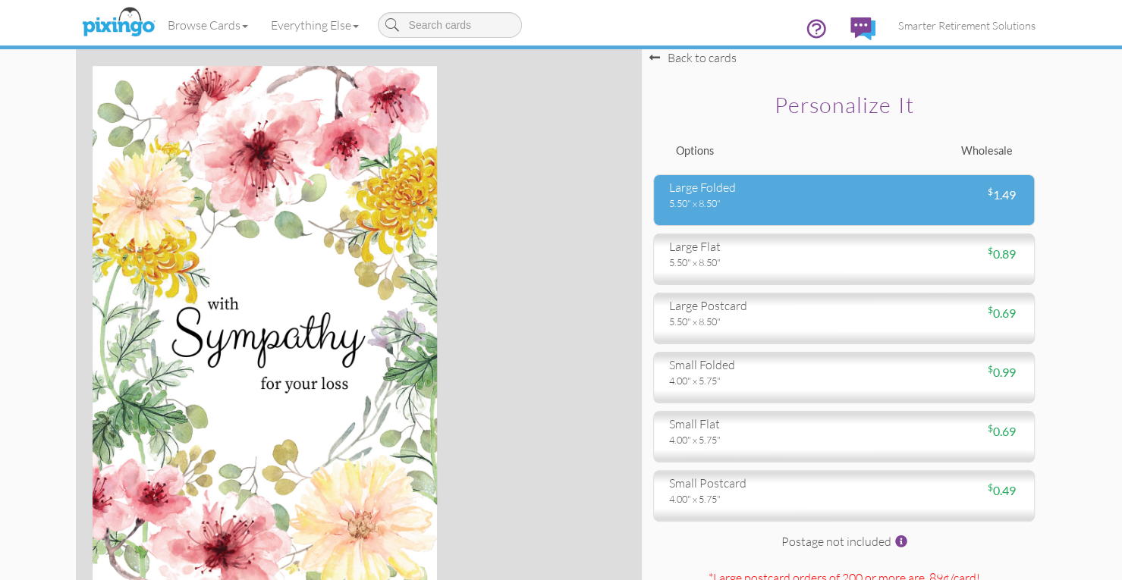  I want to click on a: Smarter Retirement Solutions, so click(966, 25).